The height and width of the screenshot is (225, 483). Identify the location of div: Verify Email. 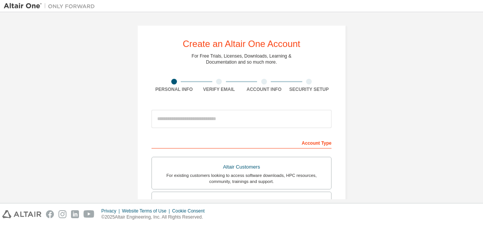
(219, 90).